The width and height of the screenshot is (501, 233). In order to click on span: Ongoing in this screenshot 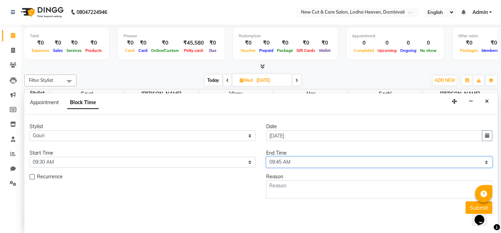, I will do `click(408, 50)`.